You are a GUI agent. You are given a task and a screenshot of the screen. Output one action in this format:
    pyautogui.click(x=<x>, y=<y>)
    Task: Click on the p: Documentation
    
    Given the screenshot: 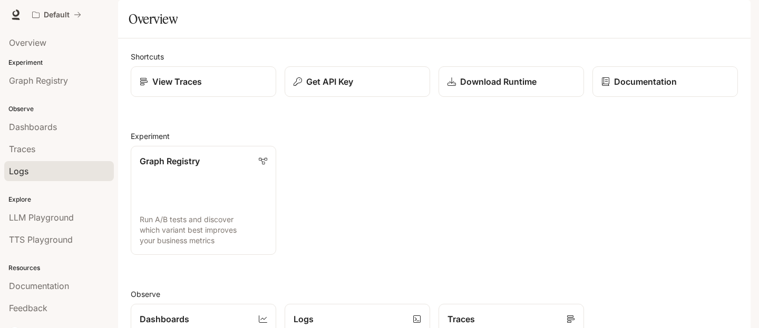 What is the action you would take?
    pyautogui.click(x=645, y=82)
    